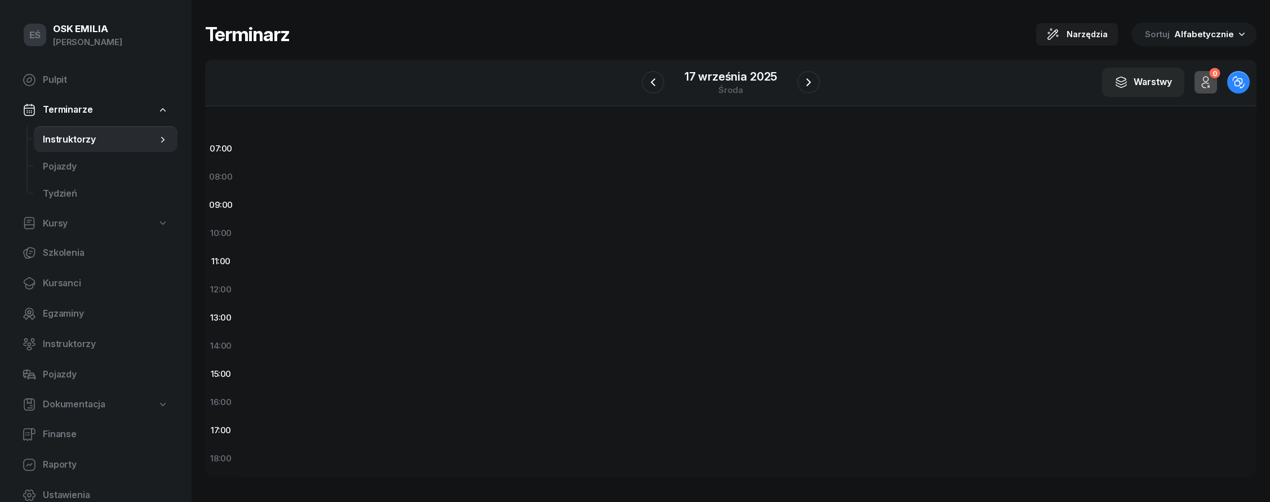 The width and height of the screenshot is (1270, 502). What do you see at coordinates (1206, 82) in the screenshot?
I see `button: 0` at bounding box center [1206, 82].